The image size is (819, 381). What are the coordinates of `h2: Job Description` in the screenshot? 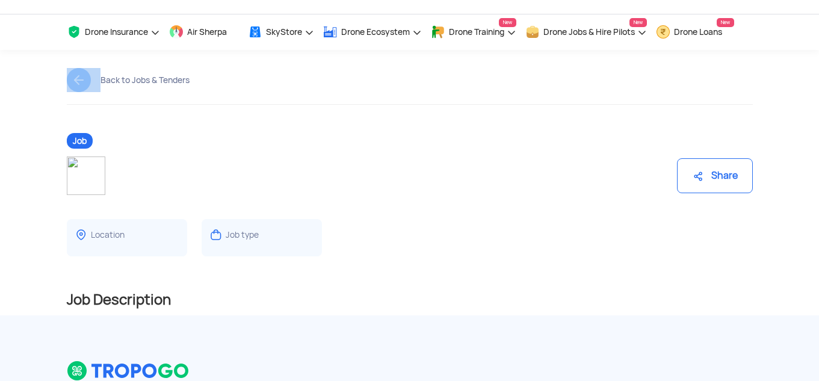 It's located at (410, 300).